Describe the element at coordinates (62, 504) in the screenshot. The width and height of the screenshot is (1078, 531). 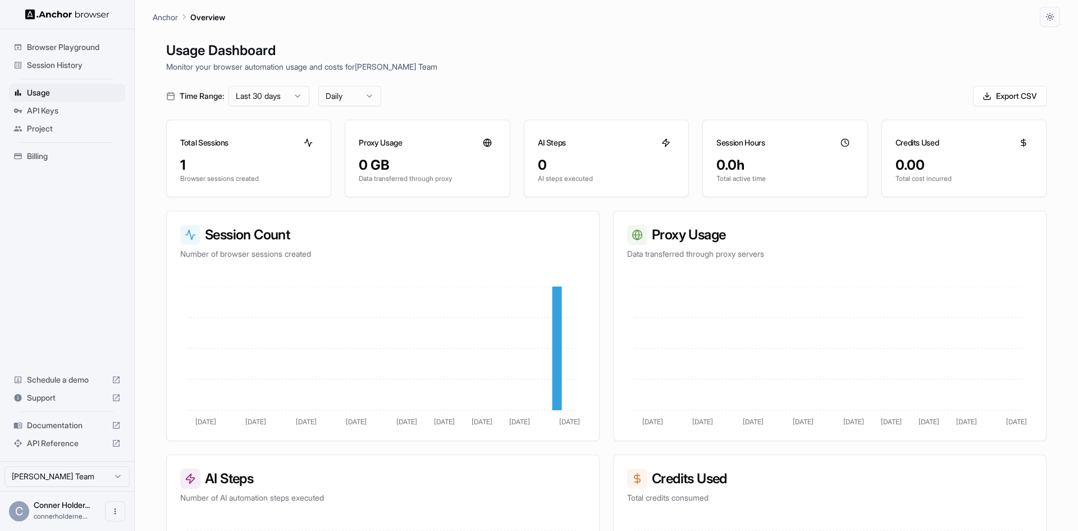
I see `span: Conner Holderness` at that location.